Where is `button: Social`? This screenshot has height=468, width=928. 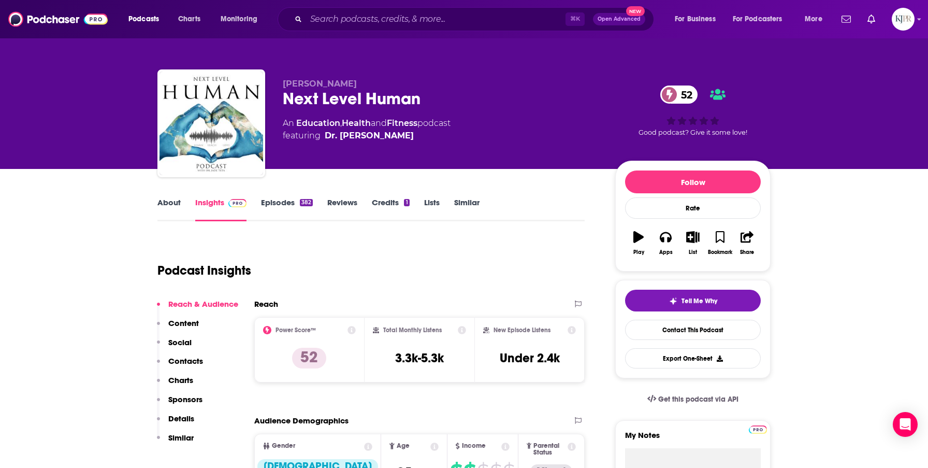 button: Social is located at coordinates (174, 346).